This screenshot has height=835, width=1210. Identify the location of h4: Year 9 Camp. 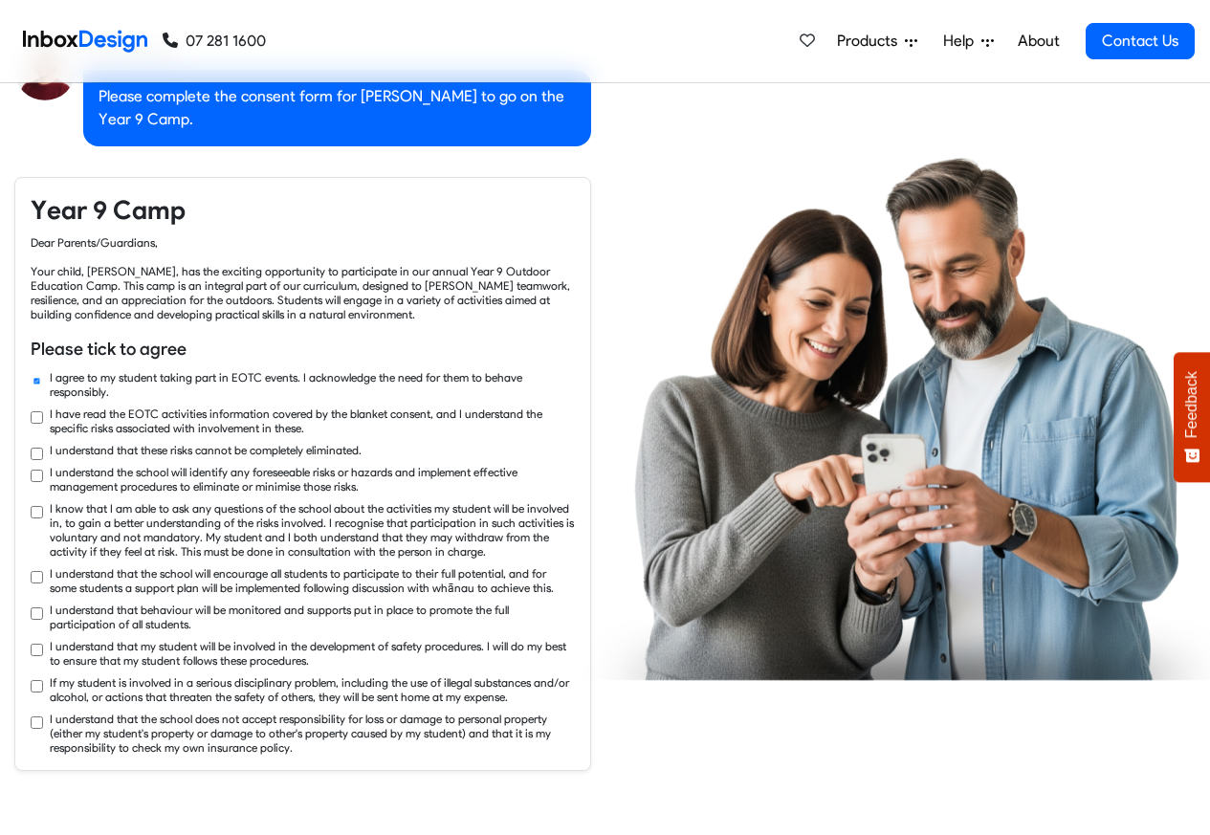
(302, 210).